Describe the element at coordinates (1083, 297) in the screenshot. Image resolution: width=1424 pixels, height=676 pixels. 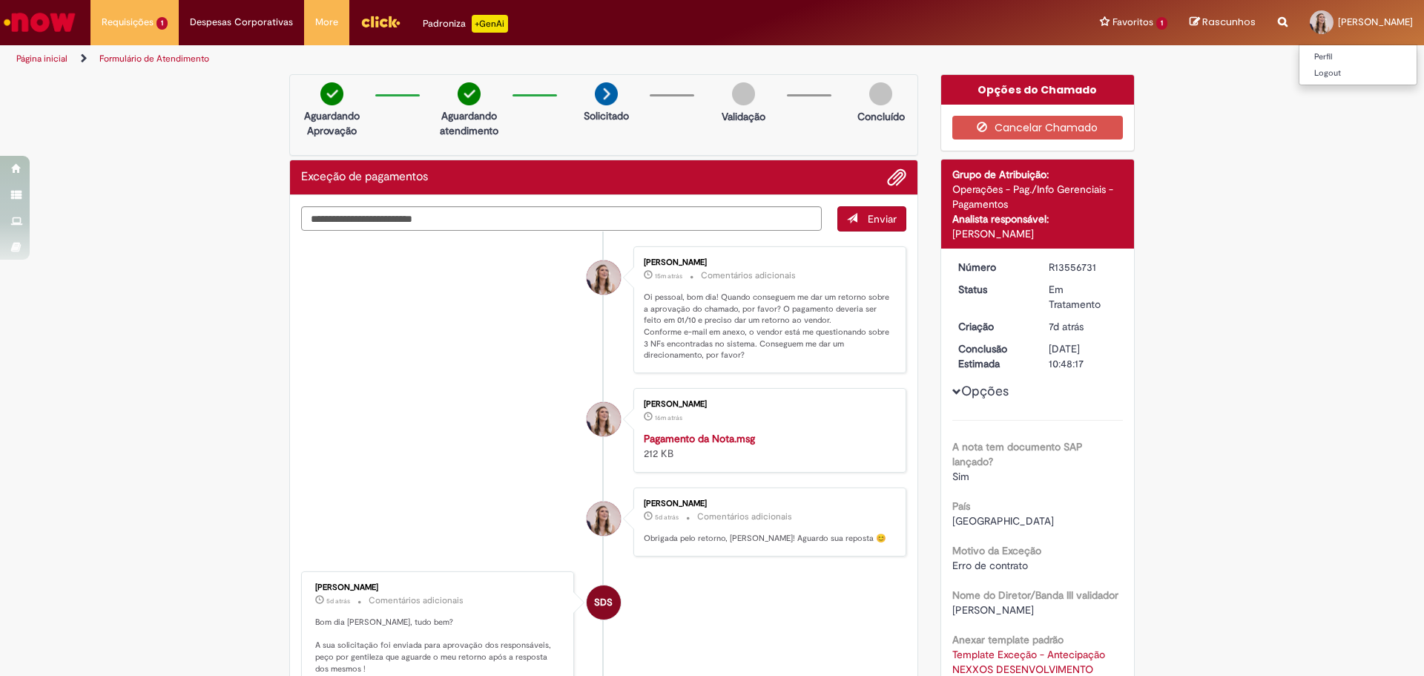
I see `div: Em Tratamento` at that location.